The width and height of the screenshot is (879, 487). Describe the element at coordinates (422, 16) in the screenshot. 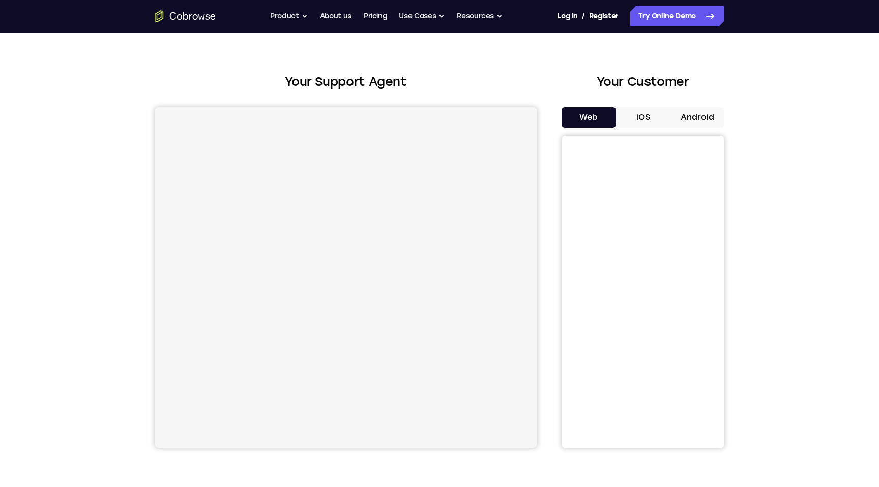

I see `button: Use Cases` at that location.